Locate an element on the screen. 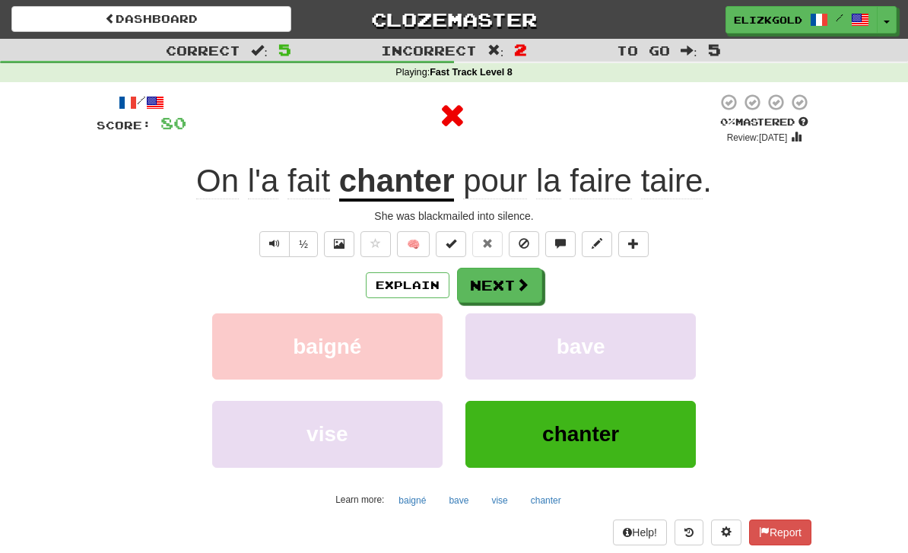  span: Elizkgold is located at coordinates (768, 20).